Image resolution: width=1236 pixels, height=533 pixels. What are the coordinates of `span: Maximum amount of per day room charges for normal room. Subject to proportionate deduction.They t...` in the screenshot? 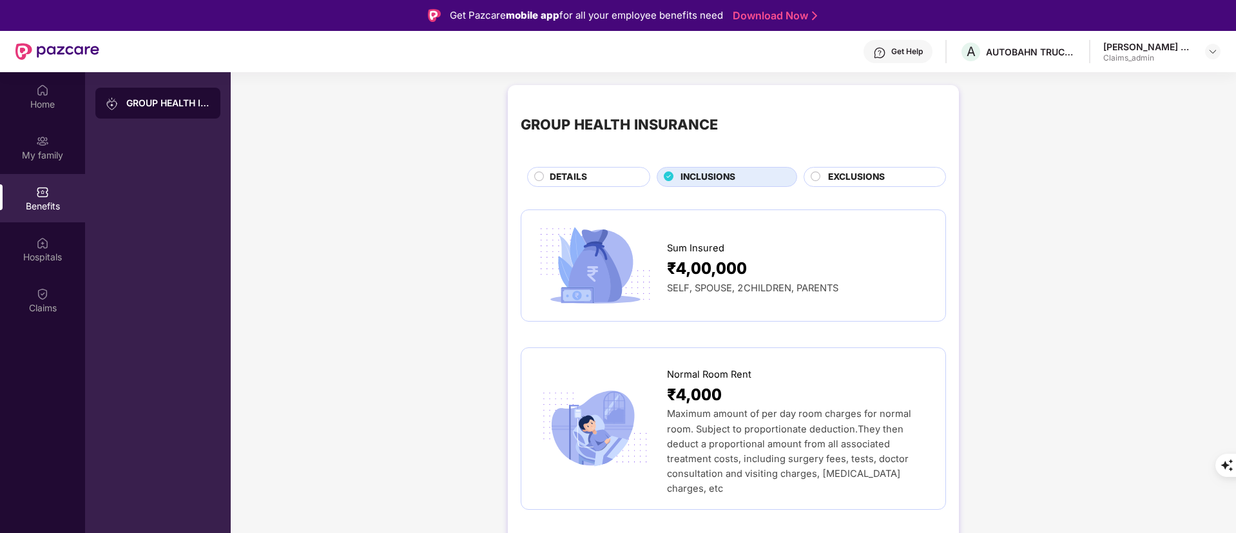 It's located at (789, 451).